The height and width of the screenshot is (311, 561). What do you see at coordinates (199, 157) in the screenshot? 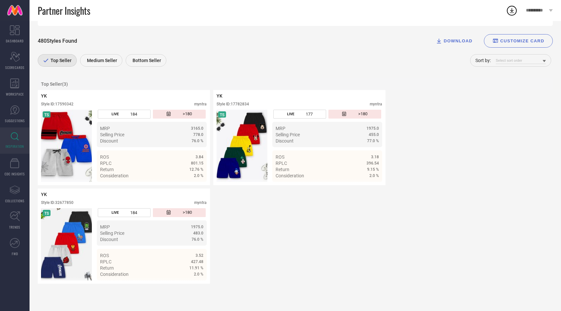
I see `span: 3.84` at bounding box center [199, 157].